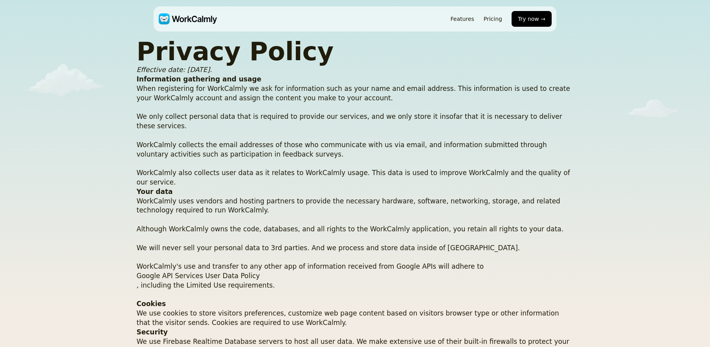 Image resolution: width=710 pixels, height=347 pixels. What do you see at coordinates (462, 19) in the screenshot?
I see `a: Features` at bounding box center [462, 19].